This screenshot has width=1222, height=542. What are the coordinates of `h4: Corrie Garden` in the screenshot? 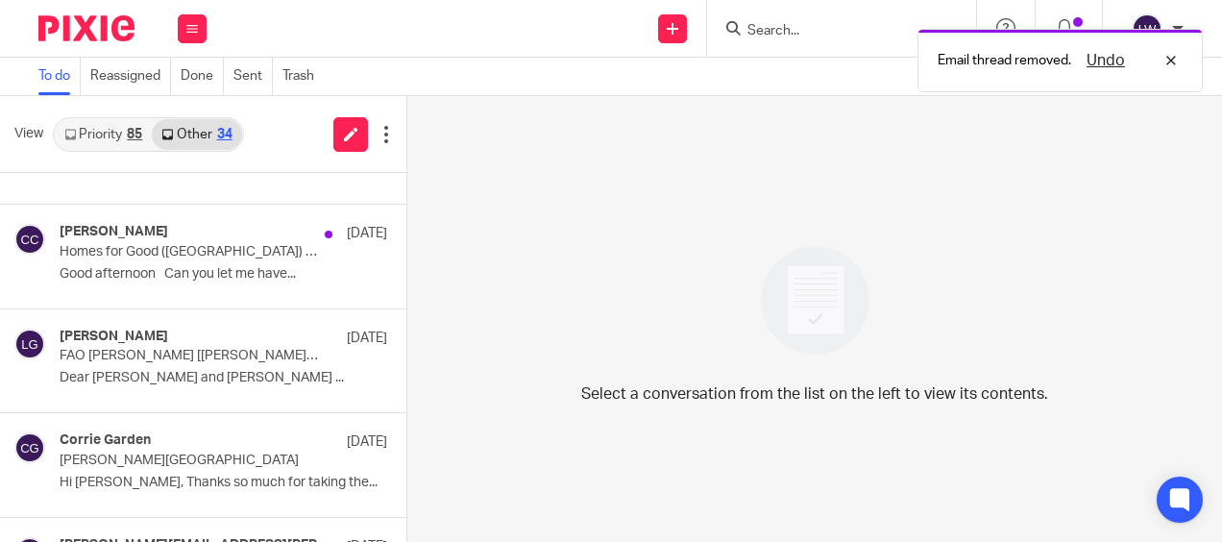 It's located at (105, 440).